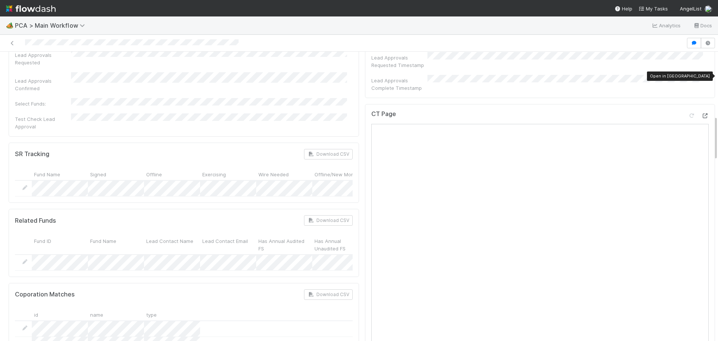 The width and height of the screenshot is (718, 341). I want to click on div: Test Check Lead Approval, so click(43, 123).